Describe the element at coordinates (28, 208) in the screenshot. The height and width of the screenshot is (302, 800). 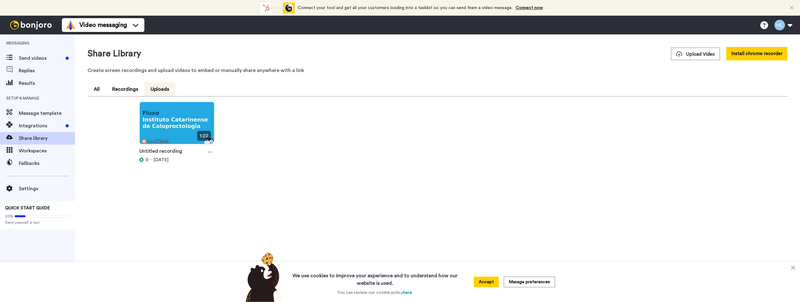
I see `span: QUICK START GUIDE` at that location.